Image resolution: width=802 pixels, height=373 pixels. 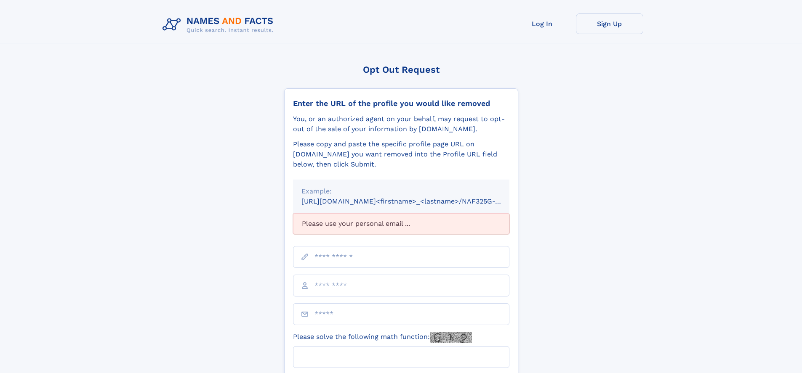 What do you see at coordinates (220, 25) in the screenshot?
I see `img: Logo Names and Facts` at bounding box center [220, 25].